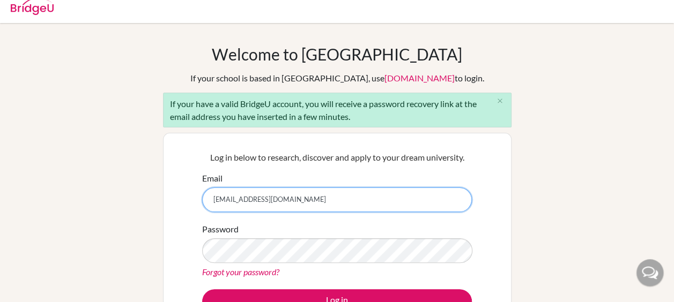  Describe the element at coordinates (500, 101) in the screenshot. I see `button: Close` at that location.